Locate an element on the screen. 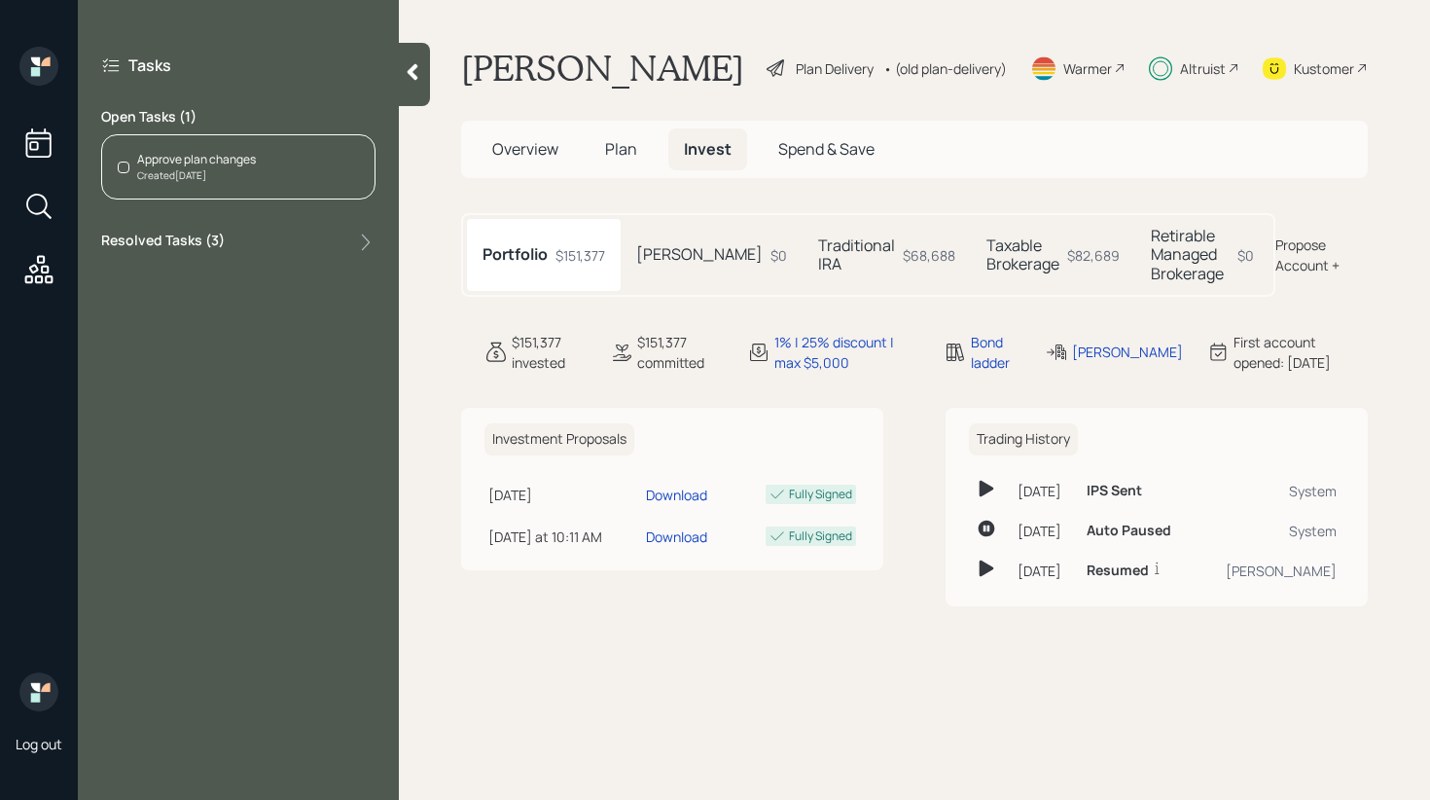 The height and width of the screenshot is (800, 1430). span: Invest is located at coordinates (707, 149).